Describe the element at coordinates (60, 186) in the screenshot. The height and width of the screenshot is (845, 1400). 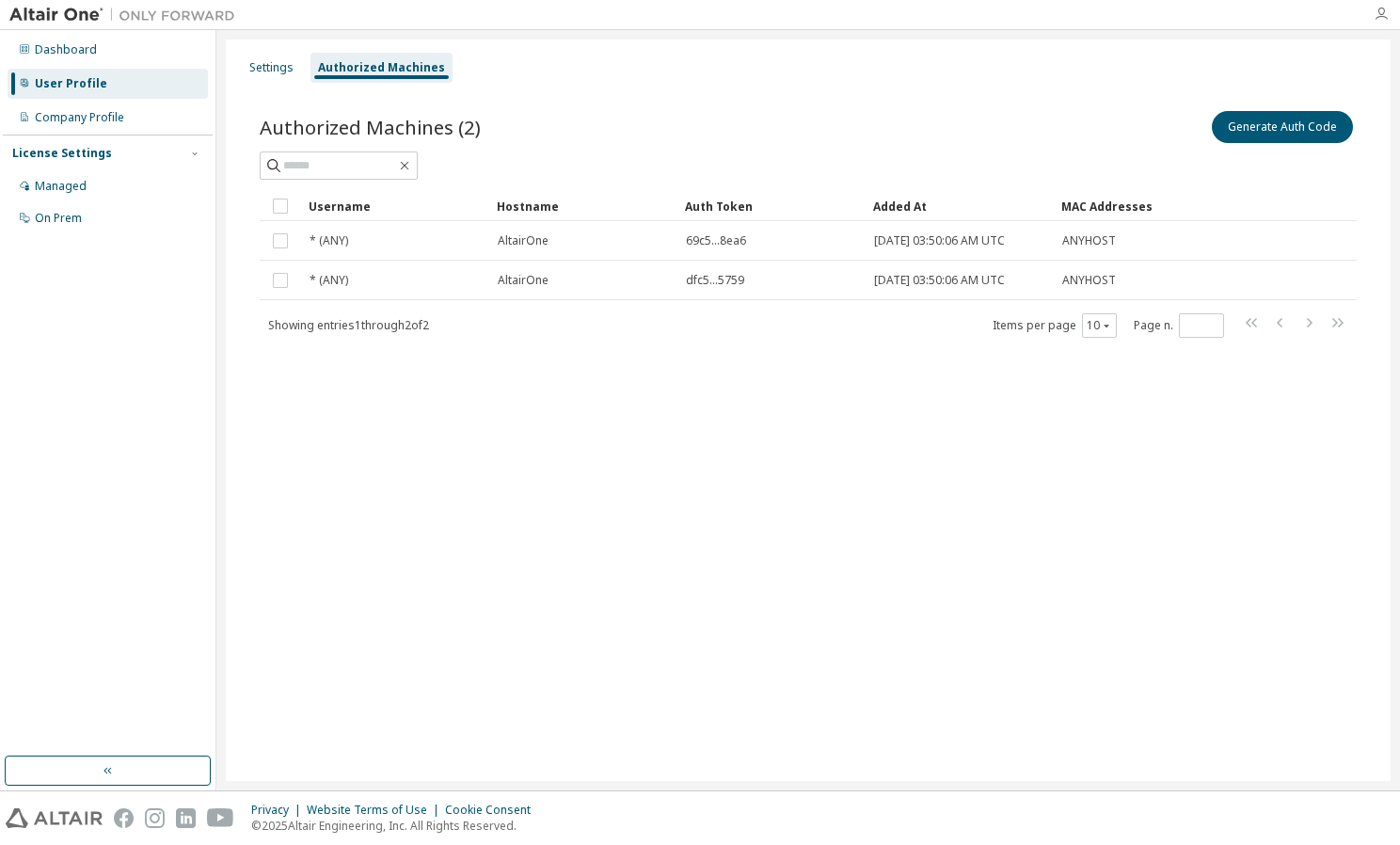
I see `div: Managed` at that location.